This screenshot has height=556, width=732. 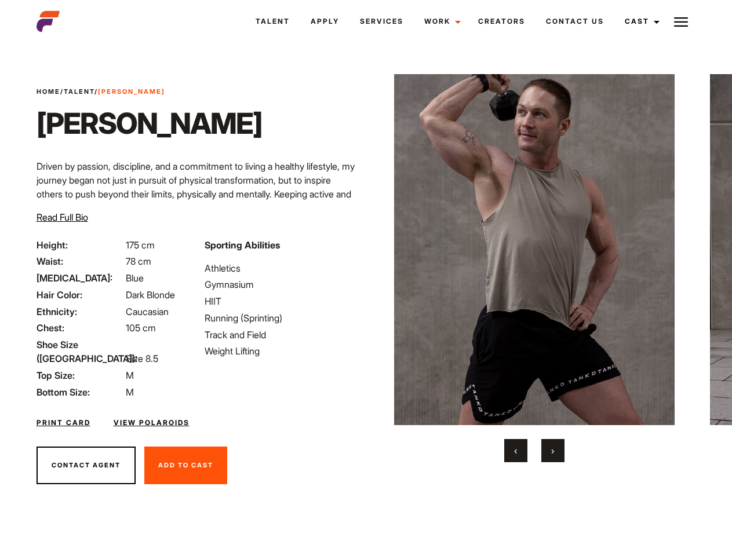 What do you see at coordinates (80, 312) in the screenshot?
I see `span: Ethnicity:` at bounding box center [80, 312].